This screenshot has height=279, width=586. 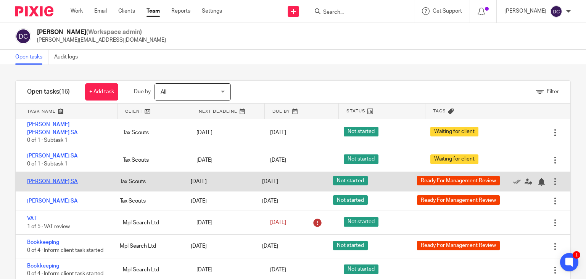 I want to click on p: Due by, so click(x=142, y=92).